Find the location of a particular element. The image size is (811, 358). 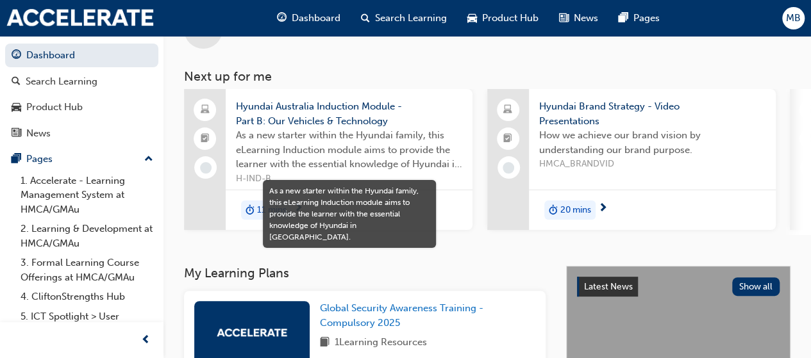

a: search-iconSearch Learning is located at coordinates (404, 18).